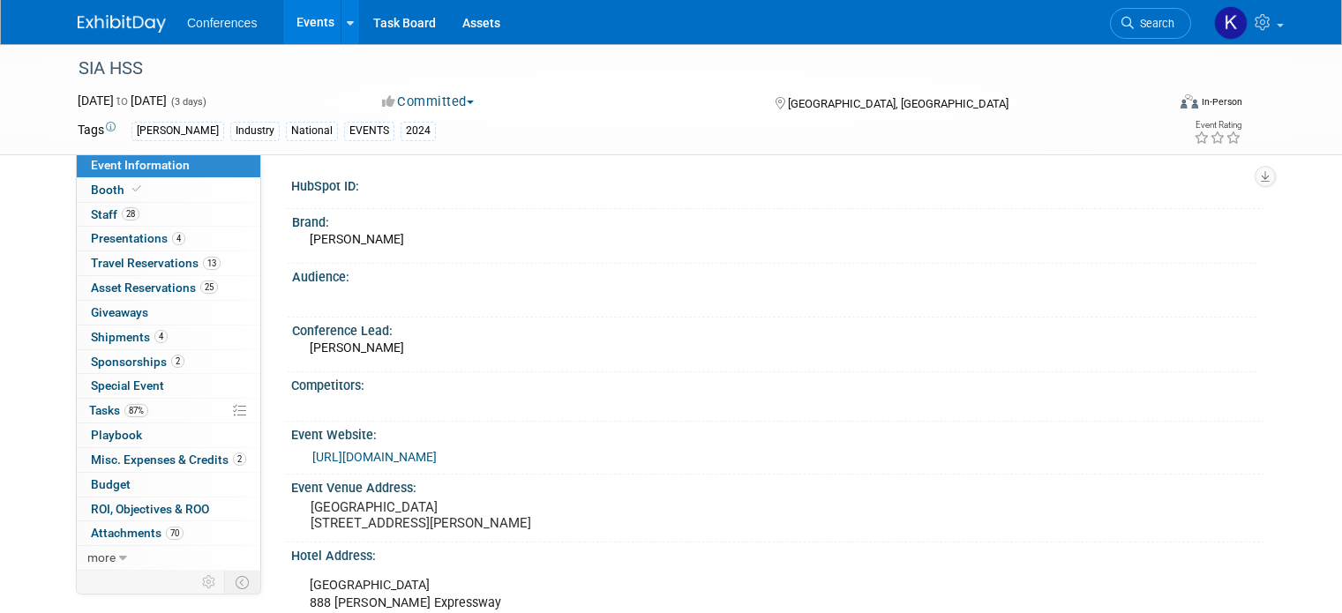  I want to click on span: Asset Reservations, so click(154, 288).